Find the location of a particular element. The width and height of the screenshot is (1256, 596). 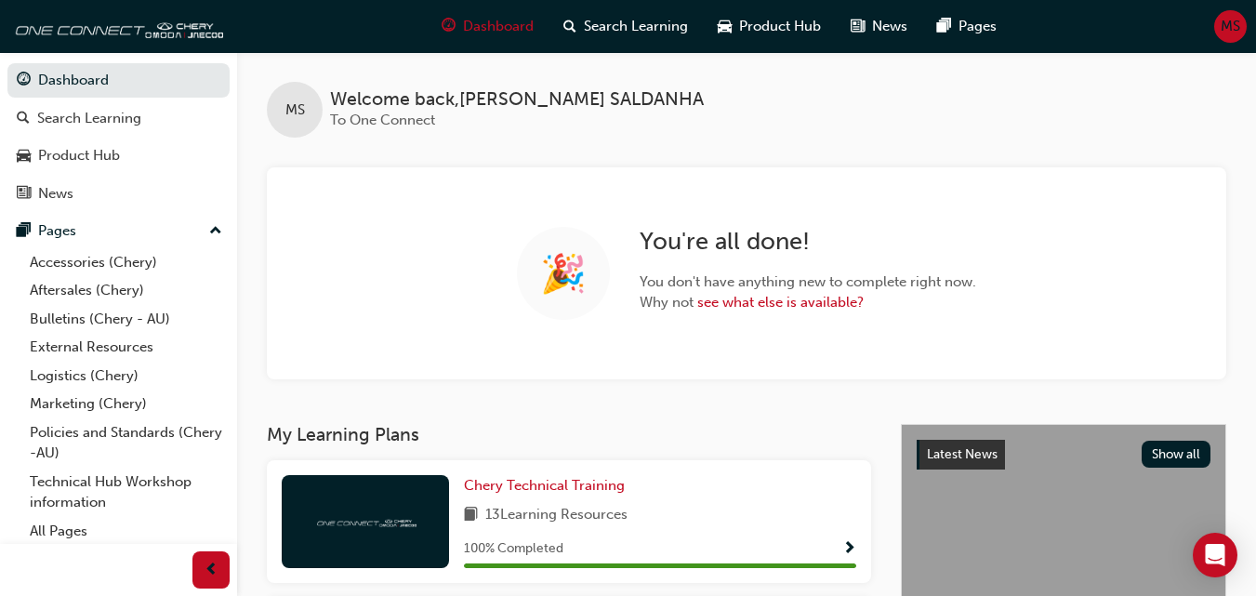

span: Search Learning is located at coordinates (636, 26).